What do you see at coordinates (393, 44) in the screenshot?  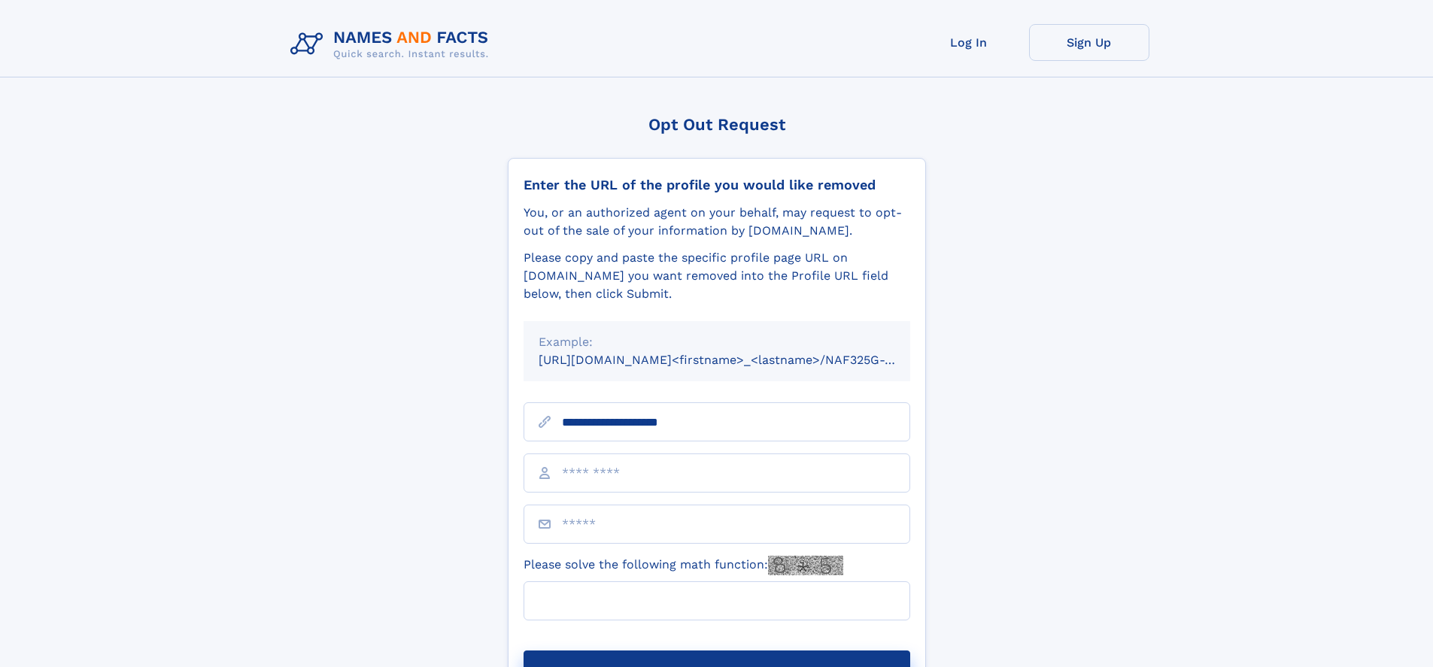 I see `img: Logo Names and Facts` at bounding box center [393, 44].